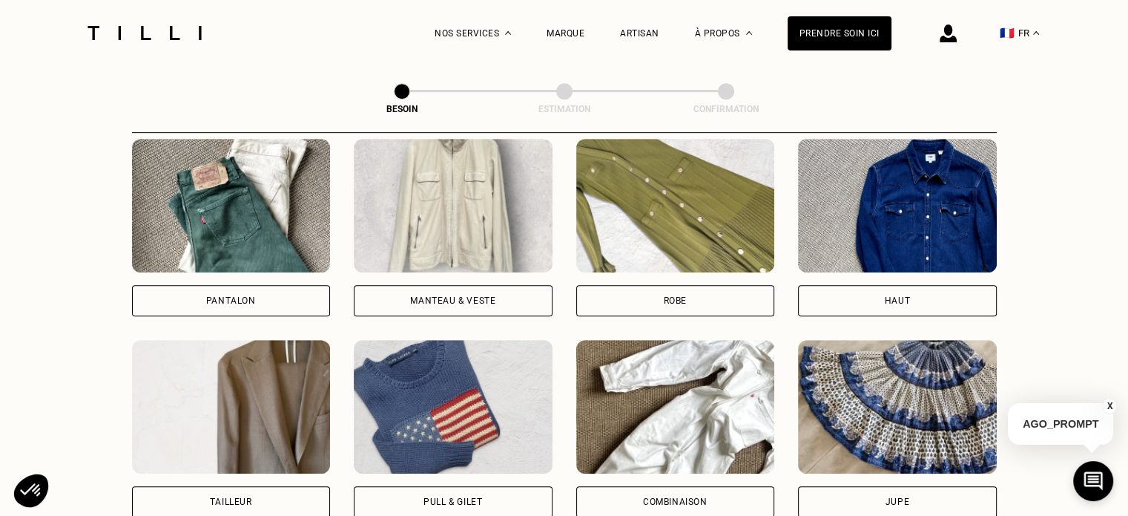 The width and height of the screenshot is (1128, 516). I want to click on img: Tilli retouche votre Manteau & Veste, so click(453, 206).